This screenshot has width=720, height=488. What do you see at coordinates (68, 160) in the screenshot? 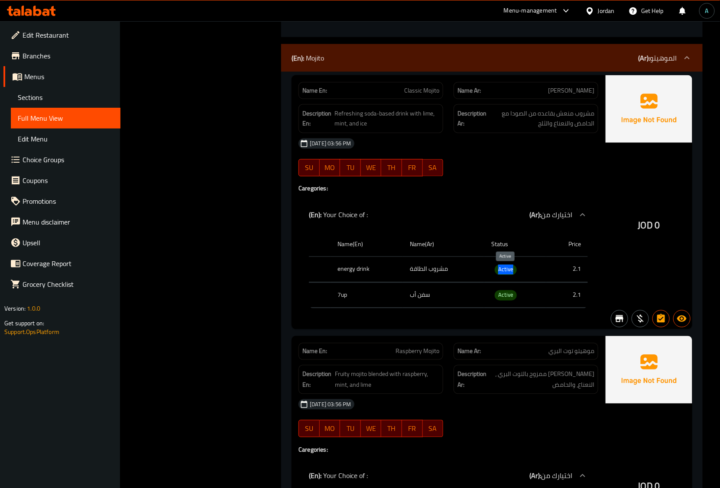
I see `span: Choice Groups` at bounding box center [68, 160].